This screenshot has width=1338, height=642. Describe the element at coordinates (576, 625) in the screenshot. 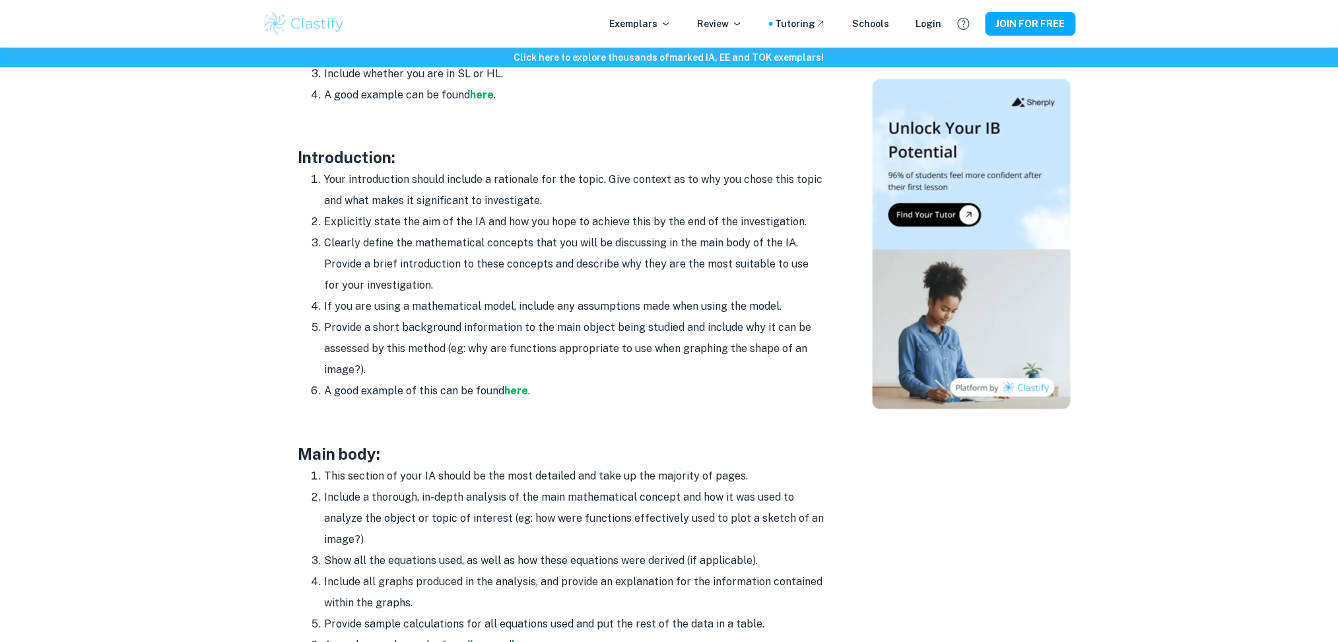

I see `li: Provide sample calculations for all equations used and put the rest of the data in a table.` at that location.